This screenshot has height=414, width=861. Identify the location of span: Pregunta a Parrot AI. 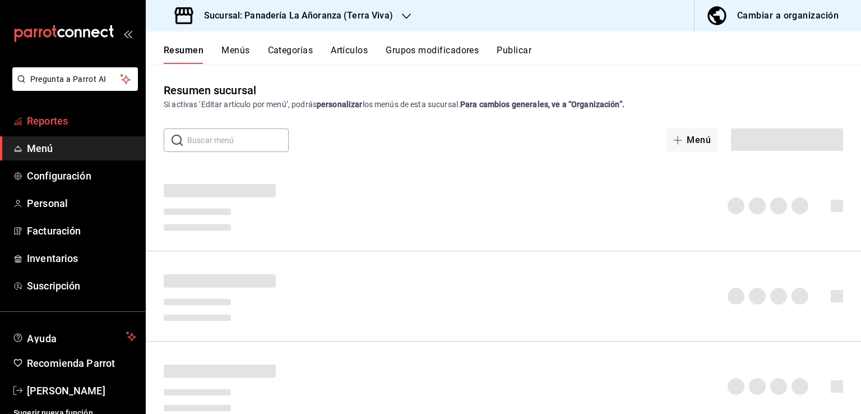
(75, 79).